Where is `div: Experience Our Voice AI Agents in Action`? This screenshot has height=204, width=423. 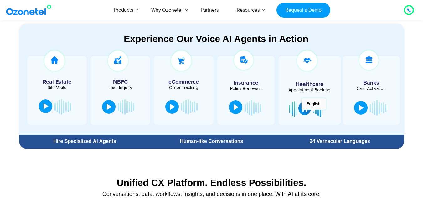
div: Experience Our Voice AI Agents in Action is located at coordinates (216, 39).